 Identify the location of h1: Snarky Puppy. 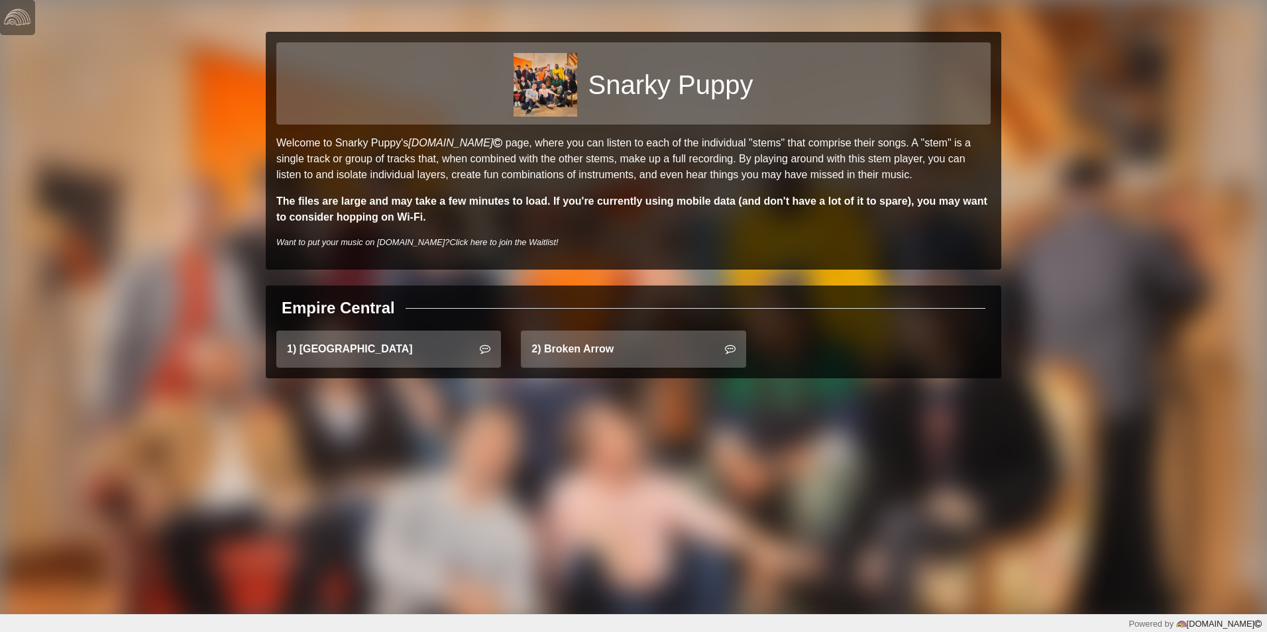
(670, 85).